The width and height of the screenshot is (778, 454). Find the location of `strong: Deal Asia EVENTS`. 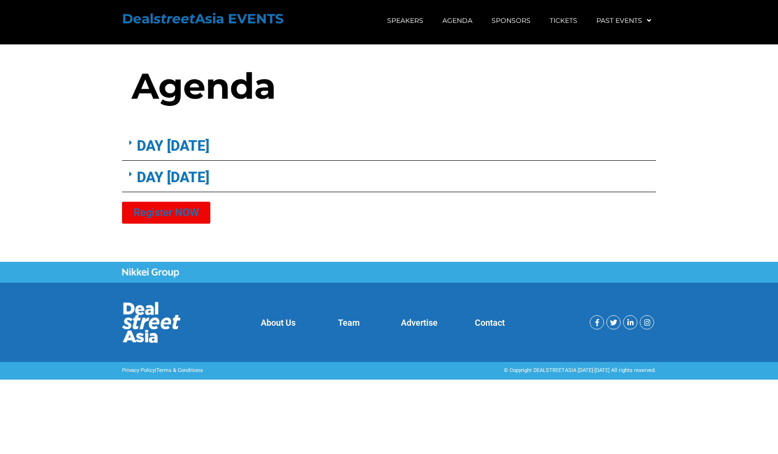

strong: Deal Asia EVENTS is located at coordinates (203, 19).